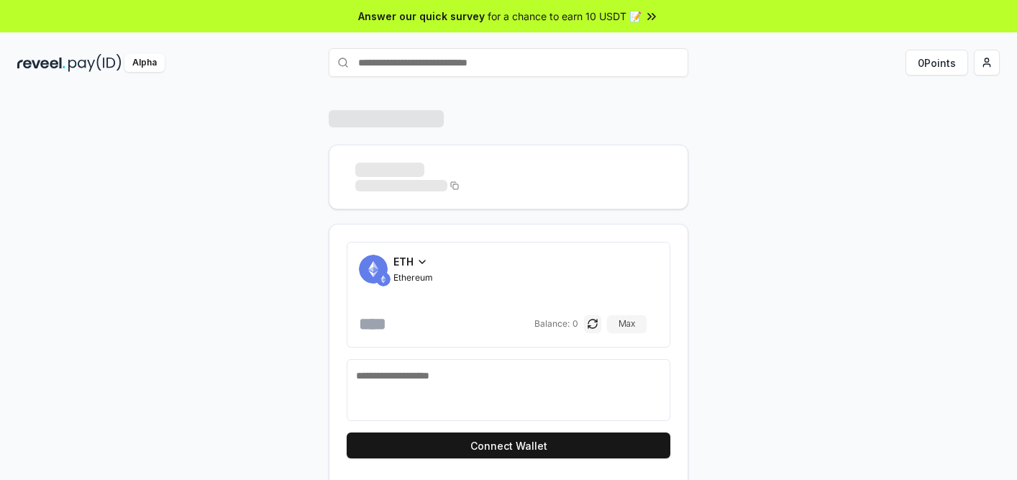 The image size is (1017, 480). I want to click on span: 0, so click(576, 324).